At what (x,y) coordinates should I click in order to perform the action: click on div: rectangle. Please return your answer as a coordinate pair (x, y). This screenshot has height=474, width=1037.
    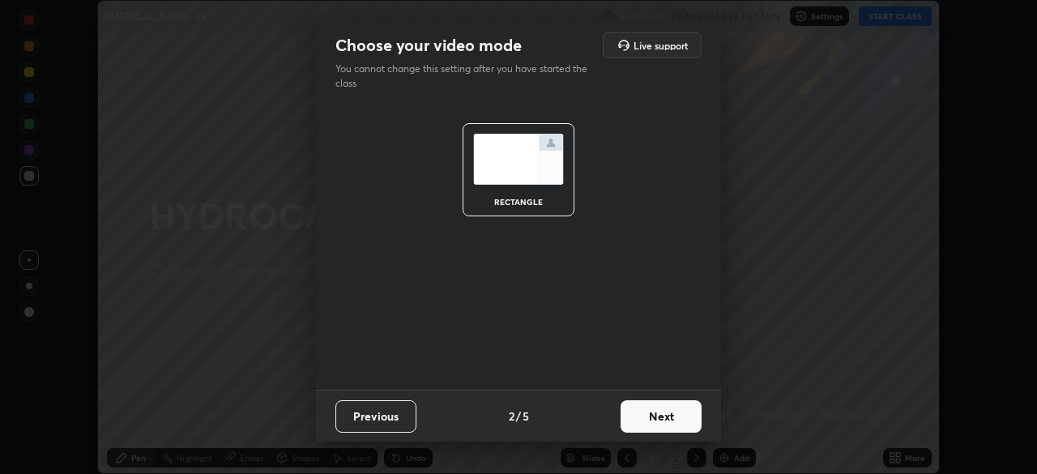
    Looking at the image, I should click on (519, 202).